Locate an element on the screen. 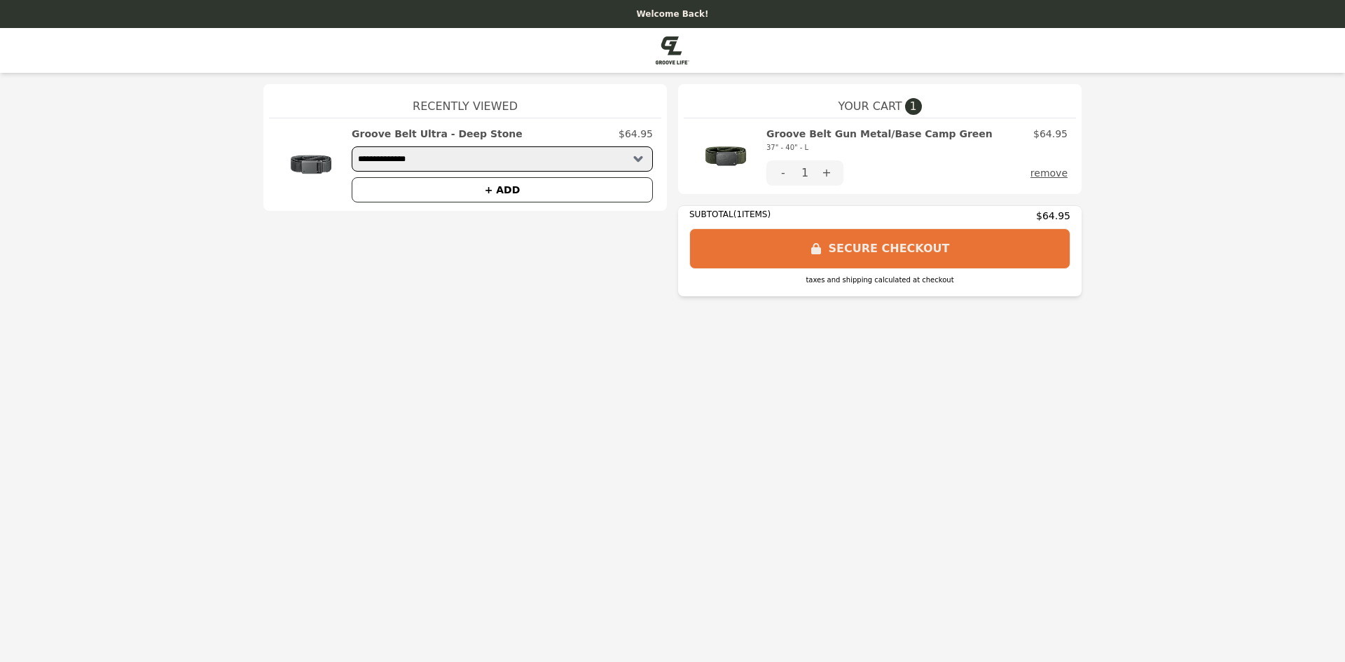 The height and width of the screenshot is (662, 1345). h2: Groove Belt Ultra - Deep Stone is located at coordinates (437, 134).